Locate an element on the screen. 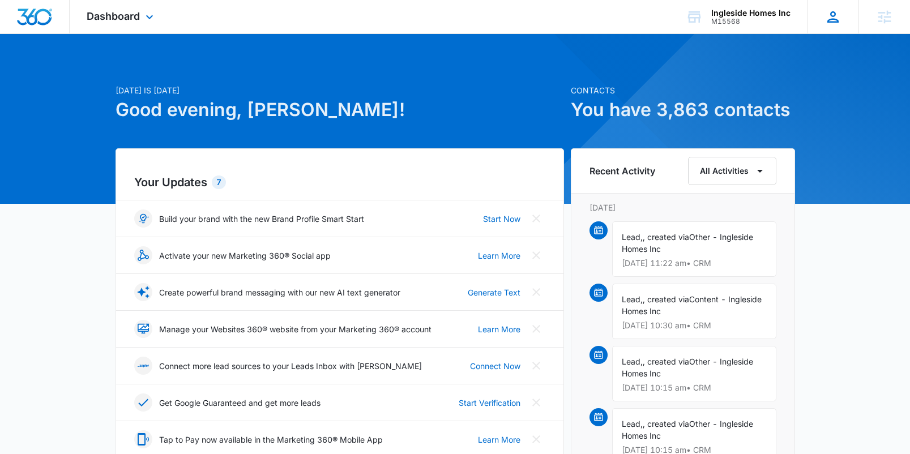  p: Contacts is located at coordinates (683, 90).